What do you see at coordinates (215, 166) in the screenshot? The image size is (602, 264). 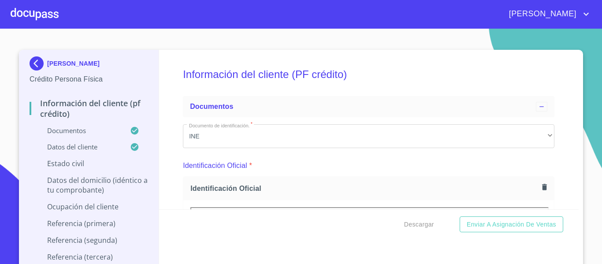 I see `p: Identificación Oficial` at bounding box center [215, 166].